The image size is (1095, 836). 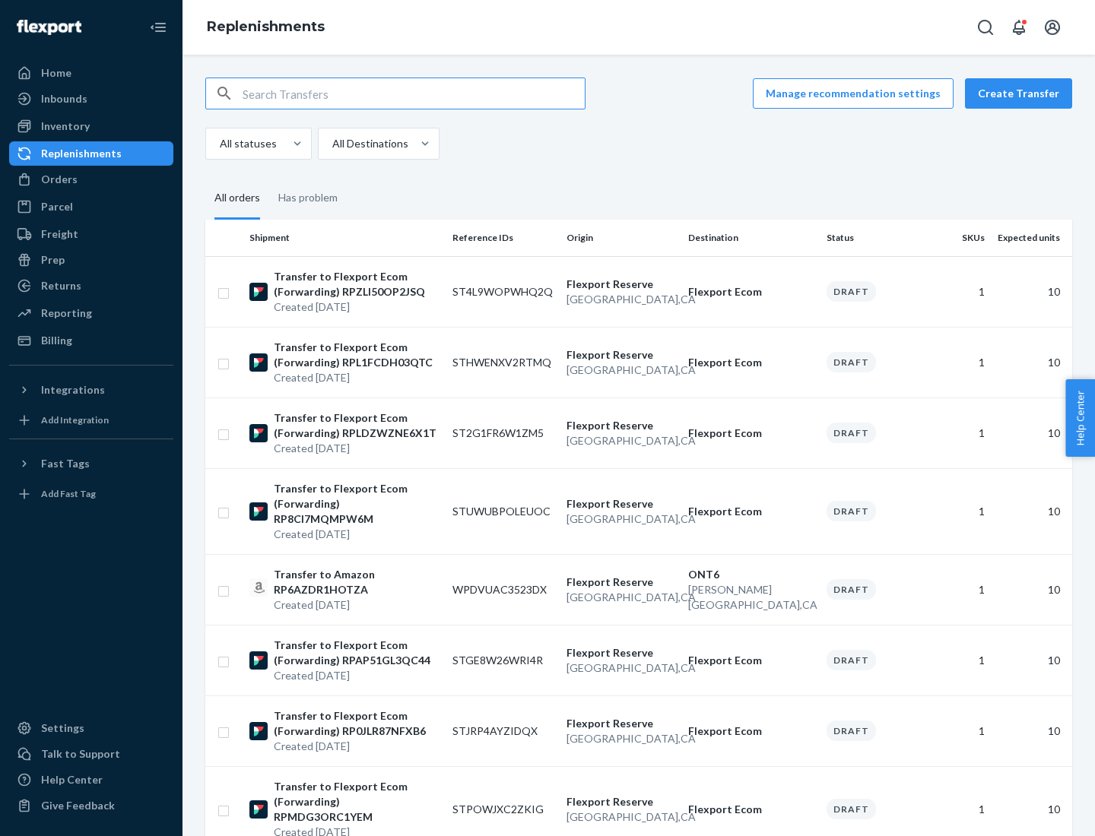 What do you see at coordinates (61, 286) in the screenshot?
I see `div: Returns` at bounding box center [61, 286].